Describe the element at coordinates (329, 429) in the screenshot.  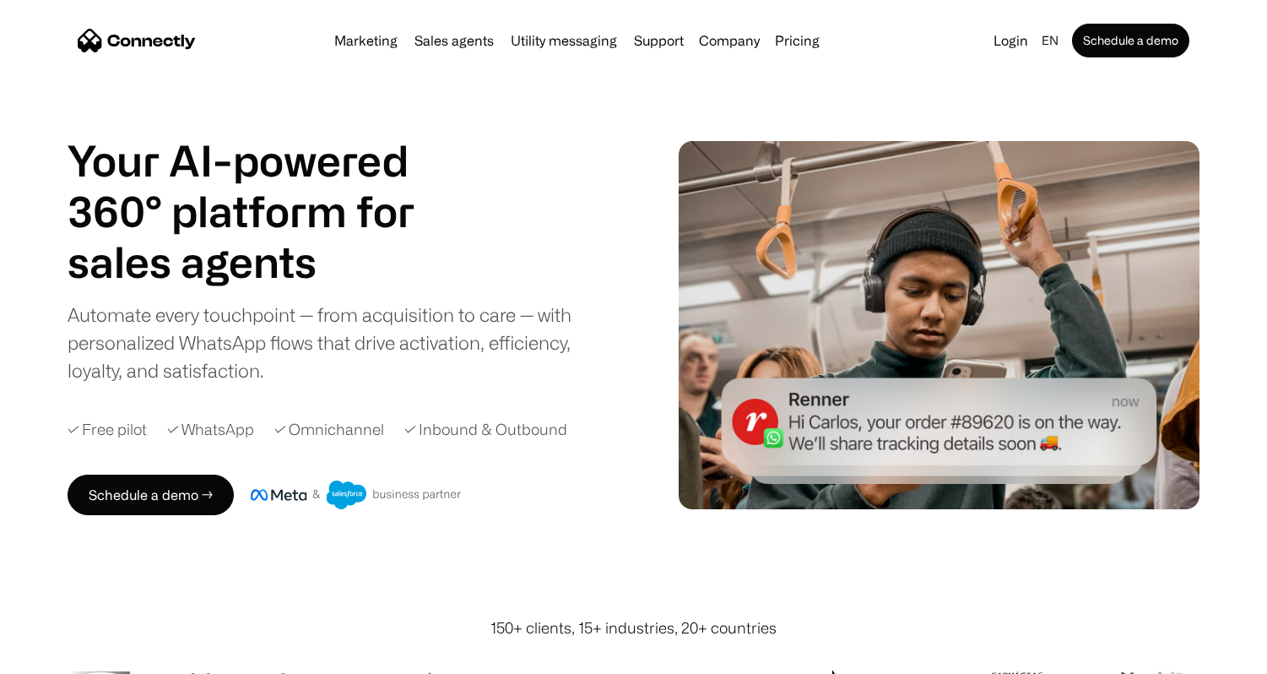
I see `div: ✓ Omnichannel` at that location.